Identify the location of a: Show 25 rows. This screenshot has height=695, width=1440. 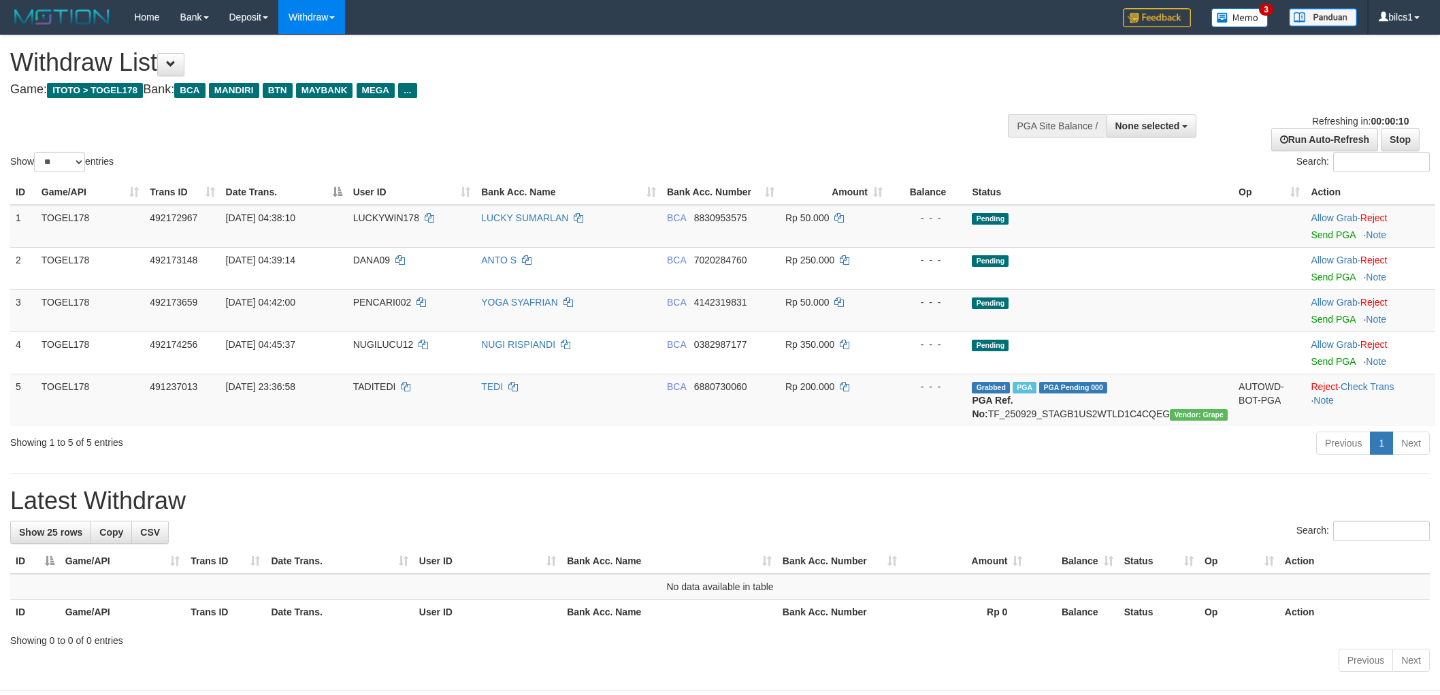
(50, 532).